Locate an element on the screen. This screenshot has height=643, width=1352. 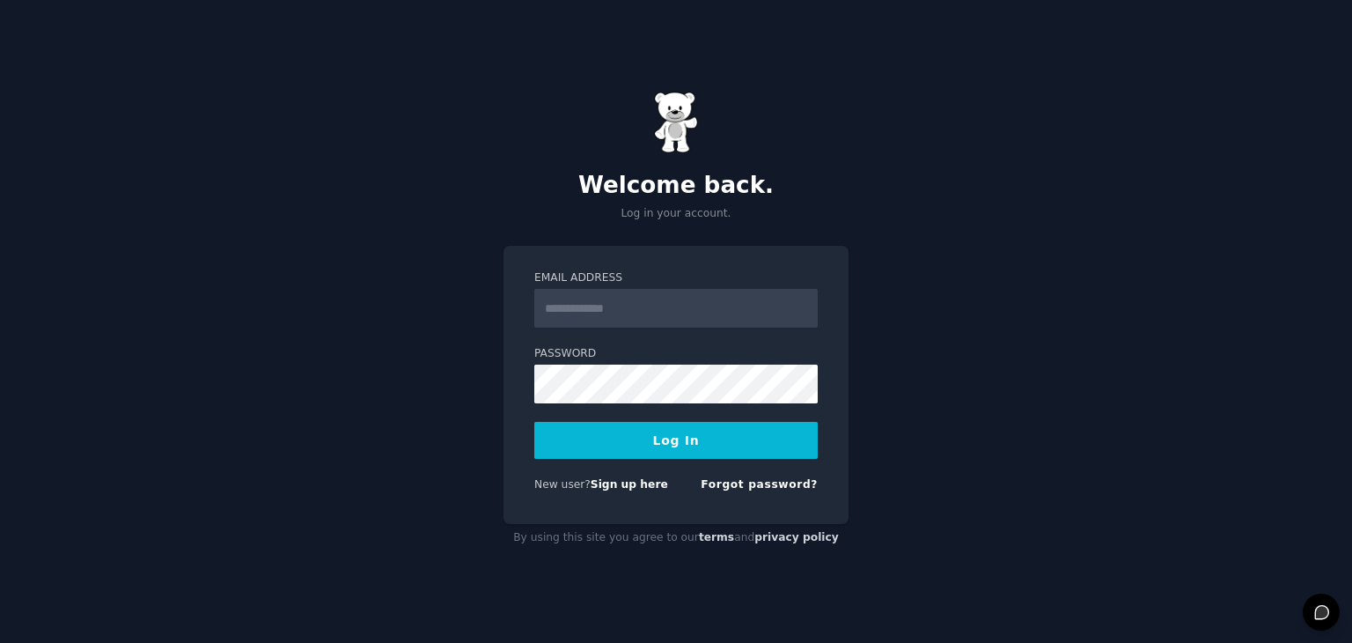
label: Email Address is located at coordinates (676, 278).